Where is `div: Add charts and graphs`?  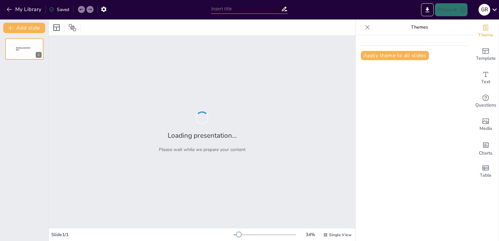
div: Add charts and graphs is located at coordinates (485, 148).